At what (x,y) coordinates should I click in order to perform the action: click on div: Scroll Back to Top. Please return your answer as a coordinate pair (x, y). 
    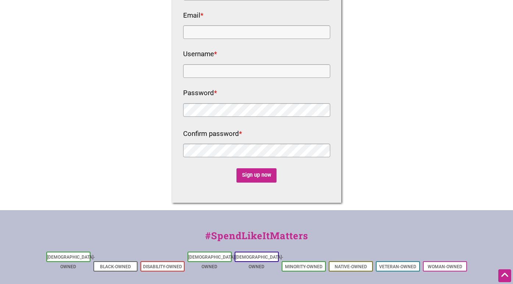
    Looking at the image, I should click on (504, 276).